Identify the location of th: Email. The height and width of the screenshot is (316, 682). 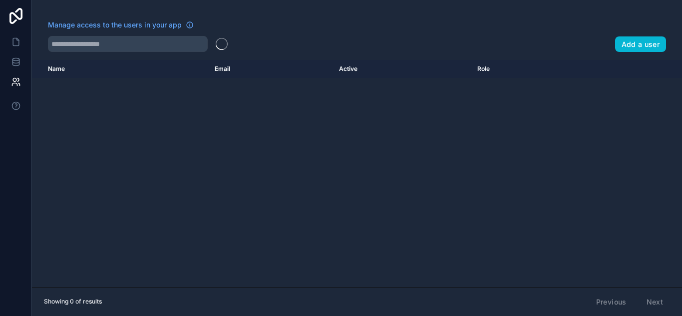
(271, 69).